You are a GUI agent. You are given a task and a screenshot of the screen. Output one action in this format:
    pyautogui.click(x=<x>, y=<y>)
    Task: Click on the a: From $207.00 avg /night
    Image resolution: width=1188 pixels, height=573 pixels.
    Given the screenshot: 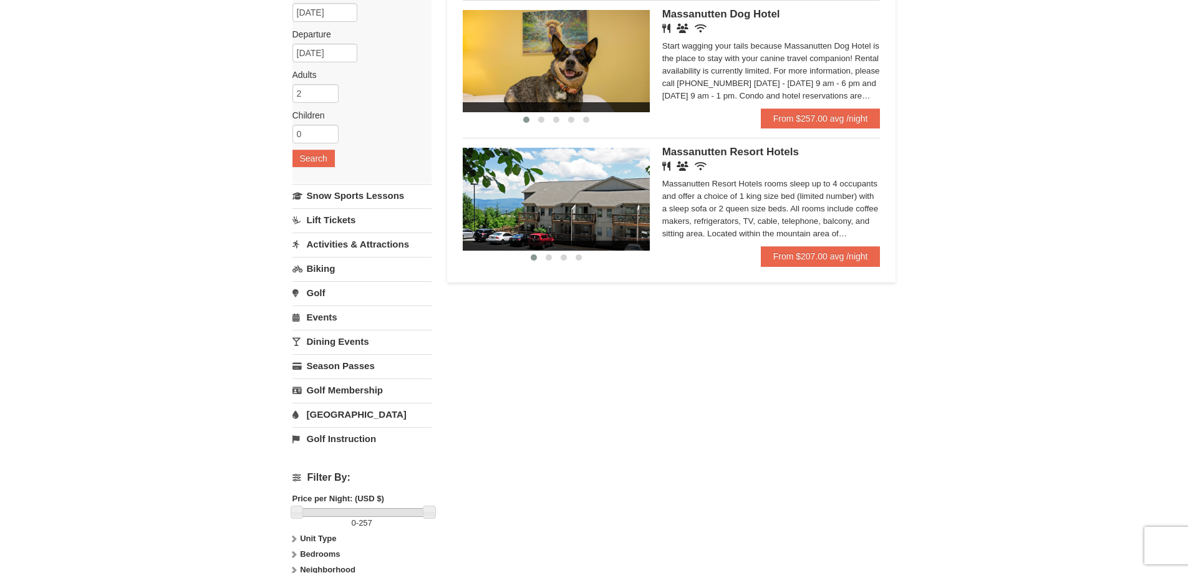 What is the action you would take?
    pyautogui.click(x=821, y=256)
    